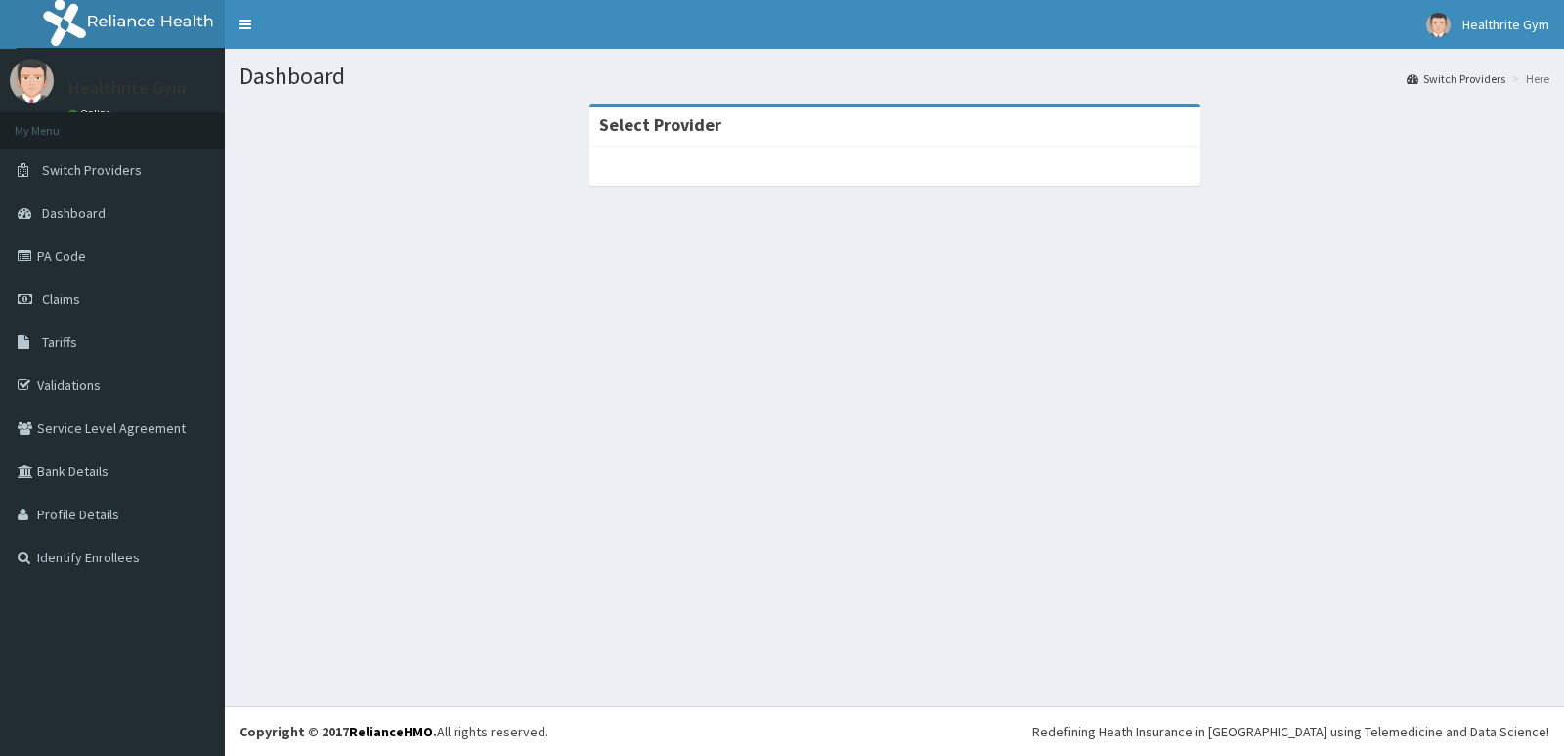  What do you see at coordinates (92, 113) in the screenshot?
I see `a: Online` at bounding box center [92, 113].